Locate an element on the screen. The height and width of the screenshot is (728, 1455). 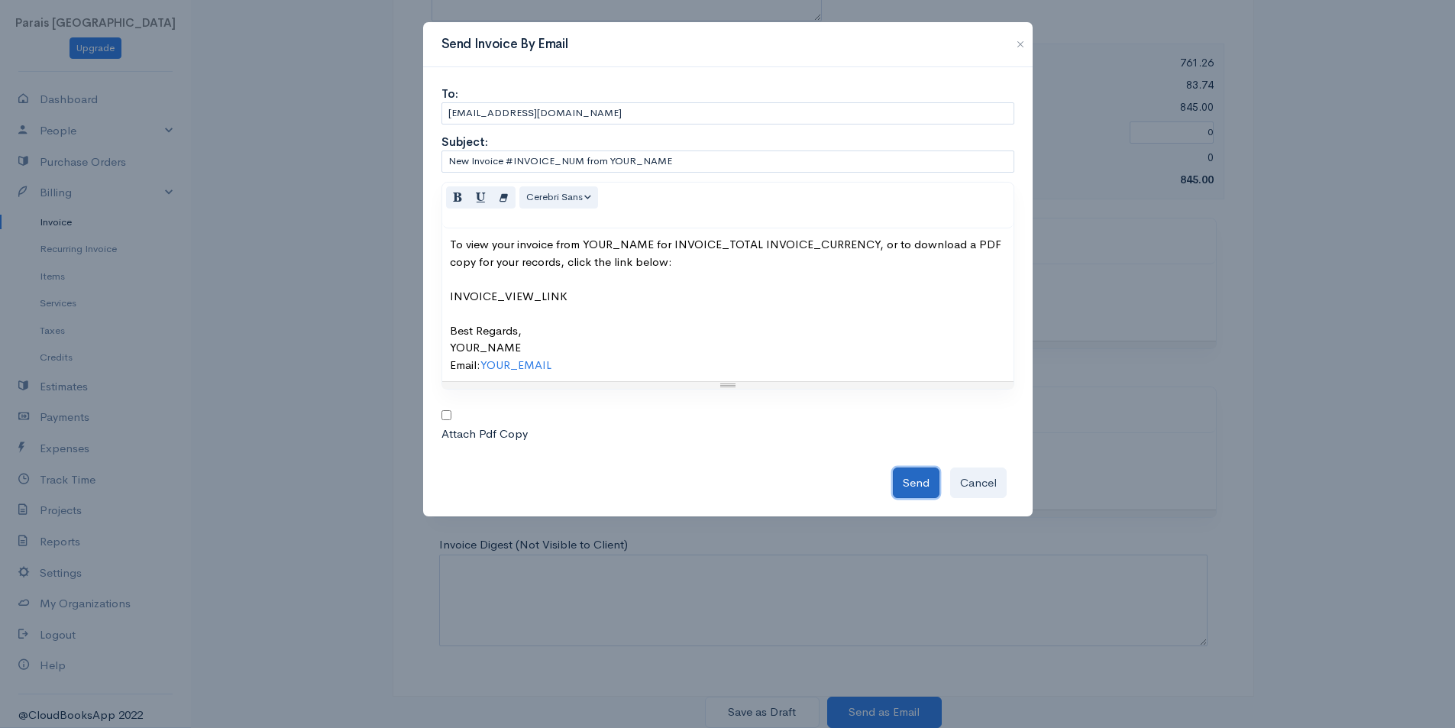
button: Remove Font Style (CTRL+\) is located at coordinates (503, 197).